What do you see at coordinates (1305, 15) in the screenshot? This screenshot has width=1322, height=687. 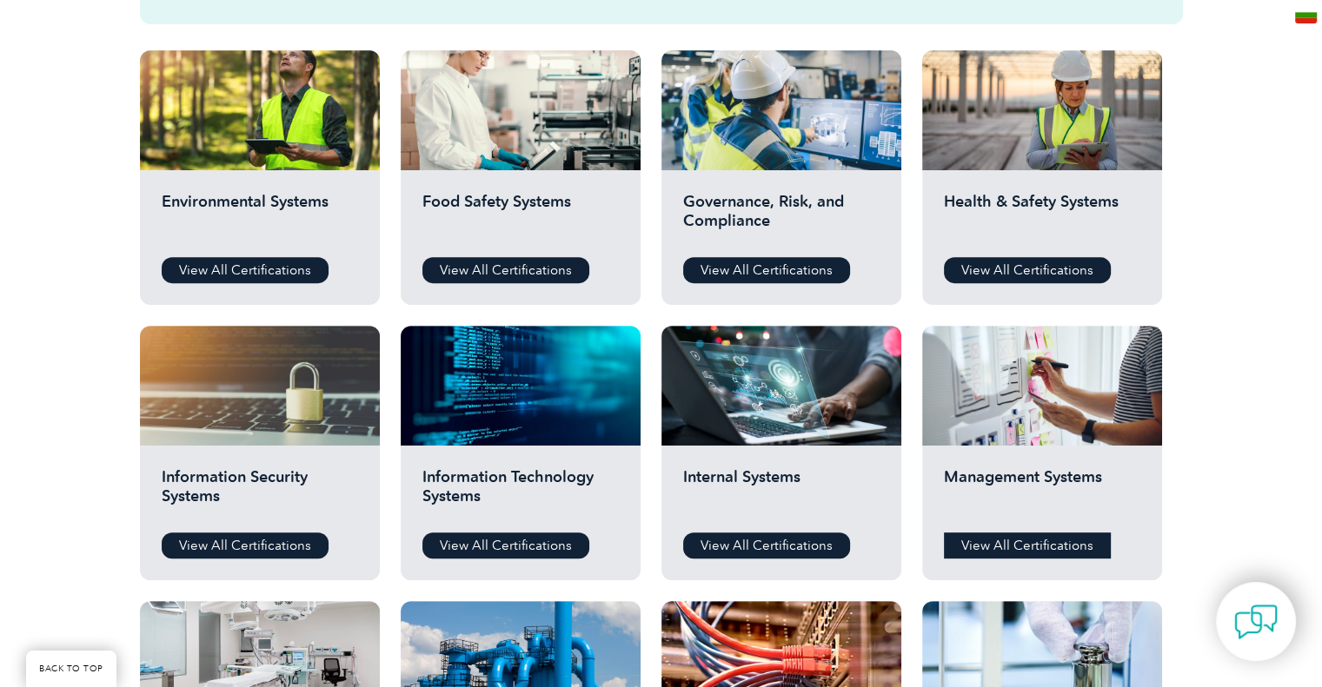 I see `img: bg` at bounding box center [1305, 15].